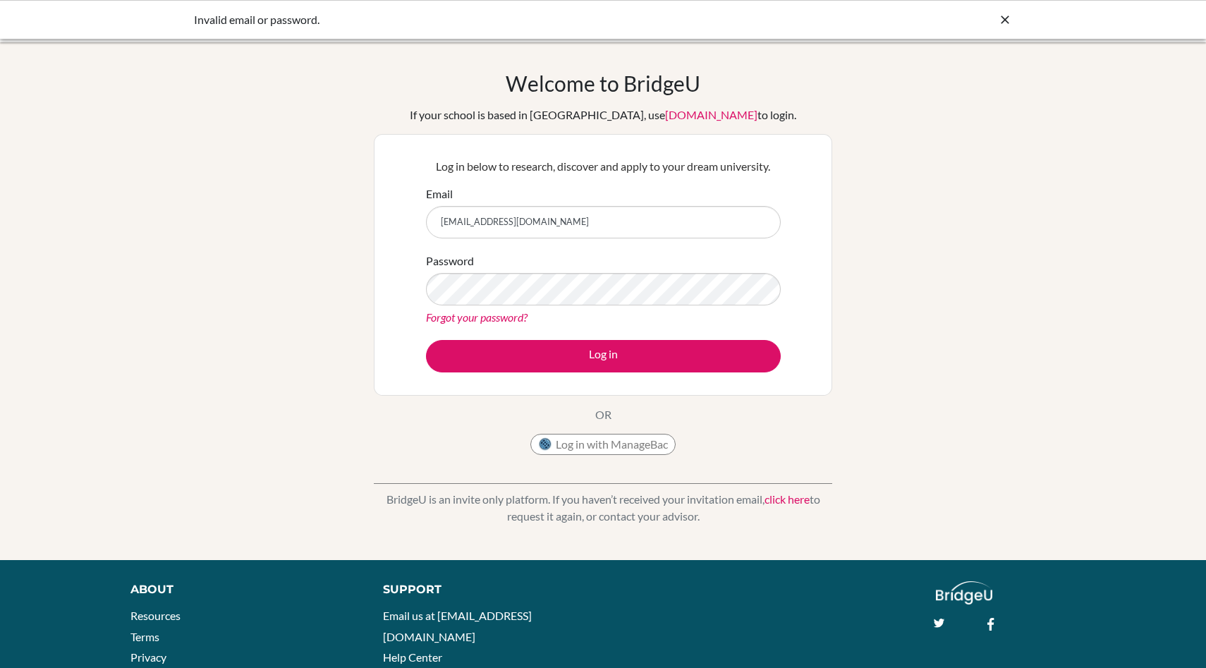  Describe the element at coordinates (477, 317) in the screenshot. I see `a: Forgot your password?` at that location.